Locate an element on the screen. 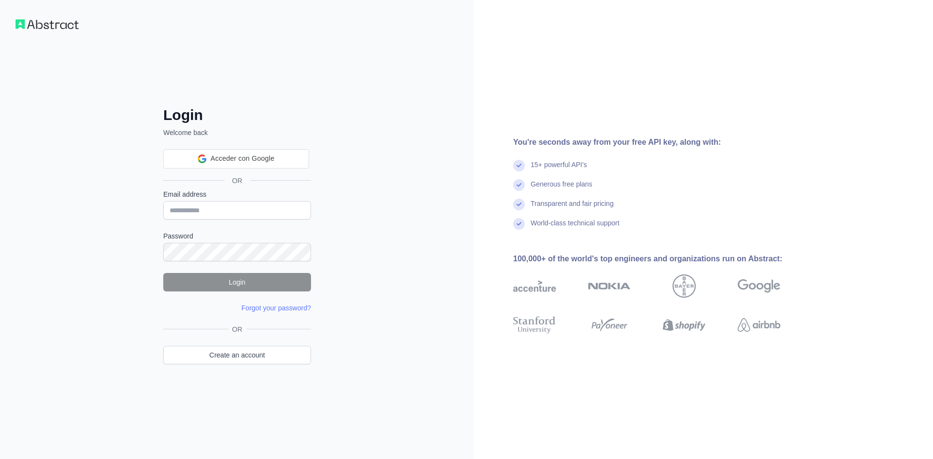 The width and height of the screenshot is (933, 459). div: Acceder con Google is located at coordinates (236, 159).